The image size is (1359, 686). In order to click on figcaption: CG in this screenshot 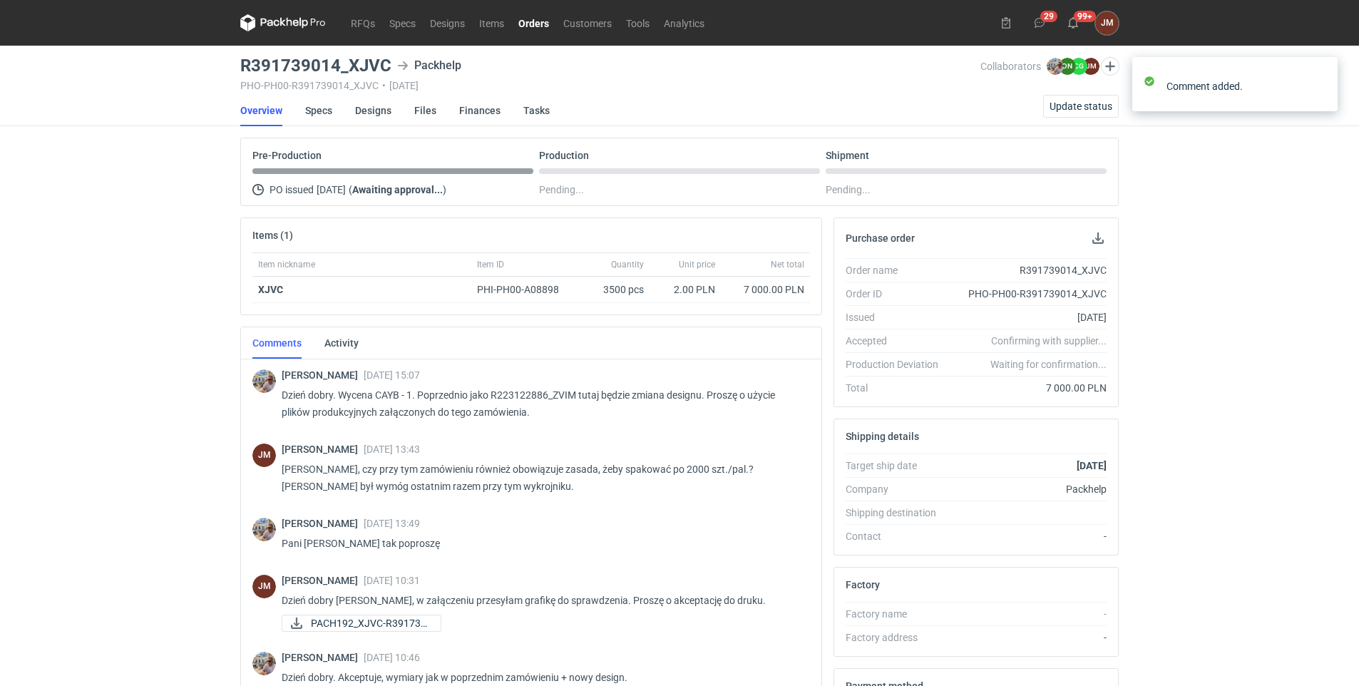, I will do `click(1079, 66)`.